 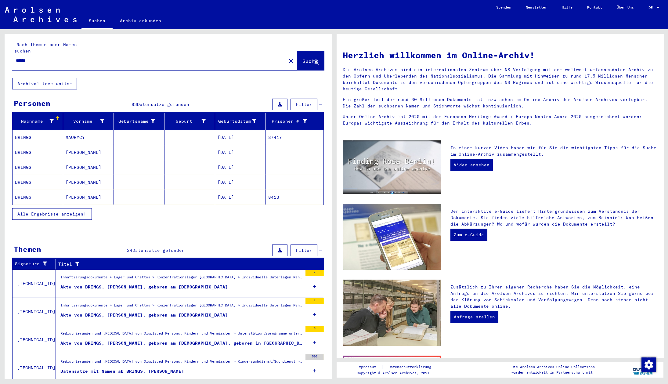 What do you see at coordinates (469, 235) in the screenshot?
I see `a: Zum e-Guide` at bounding box center [469, 235].